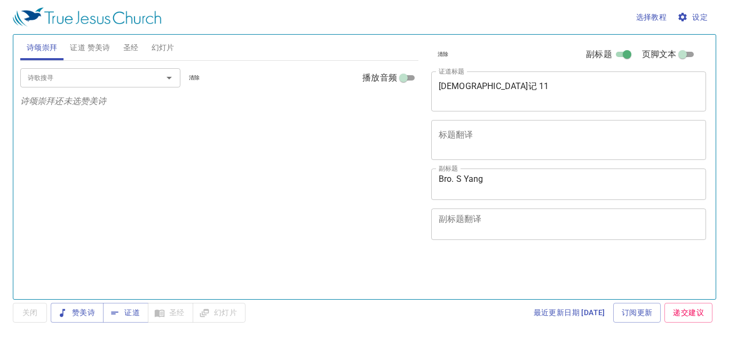 The width and height of the screenshot is (729, 337). Describe the element at coordinates (599, 54) in the screenshot. I see `span: 副标题` at that location.